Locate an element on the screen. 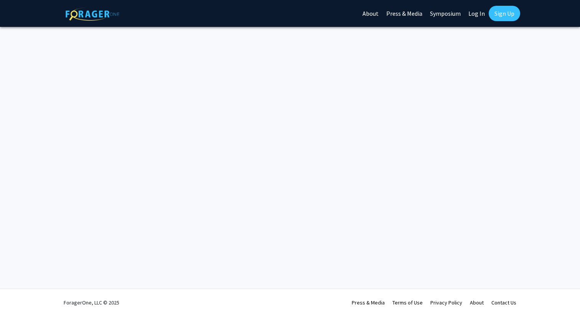 The height and width of the screenshot is (316, 580). a: Privacy Policy is located at coordinates (446, 302).